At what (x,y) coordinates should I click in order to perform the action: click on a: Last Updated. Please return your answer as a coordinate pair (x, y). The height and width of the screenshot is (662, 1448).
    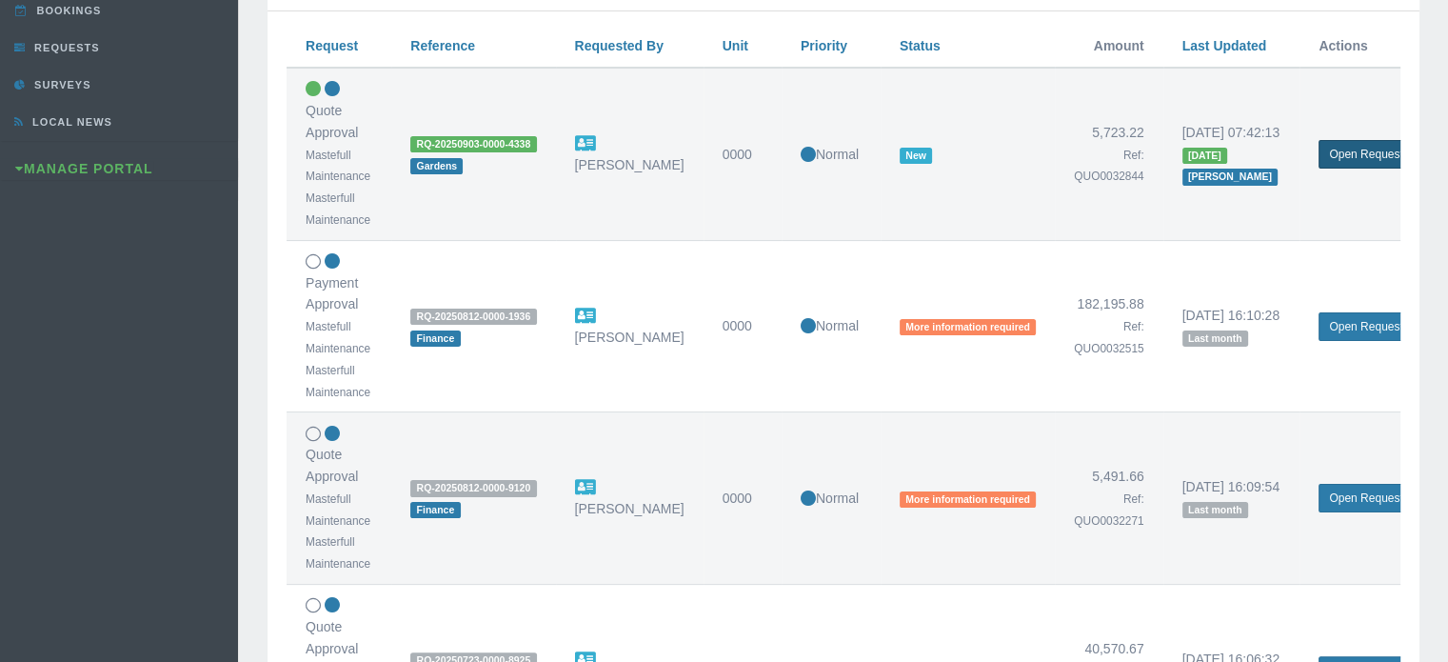
    Looking at the image, I should click on (1224, 46).